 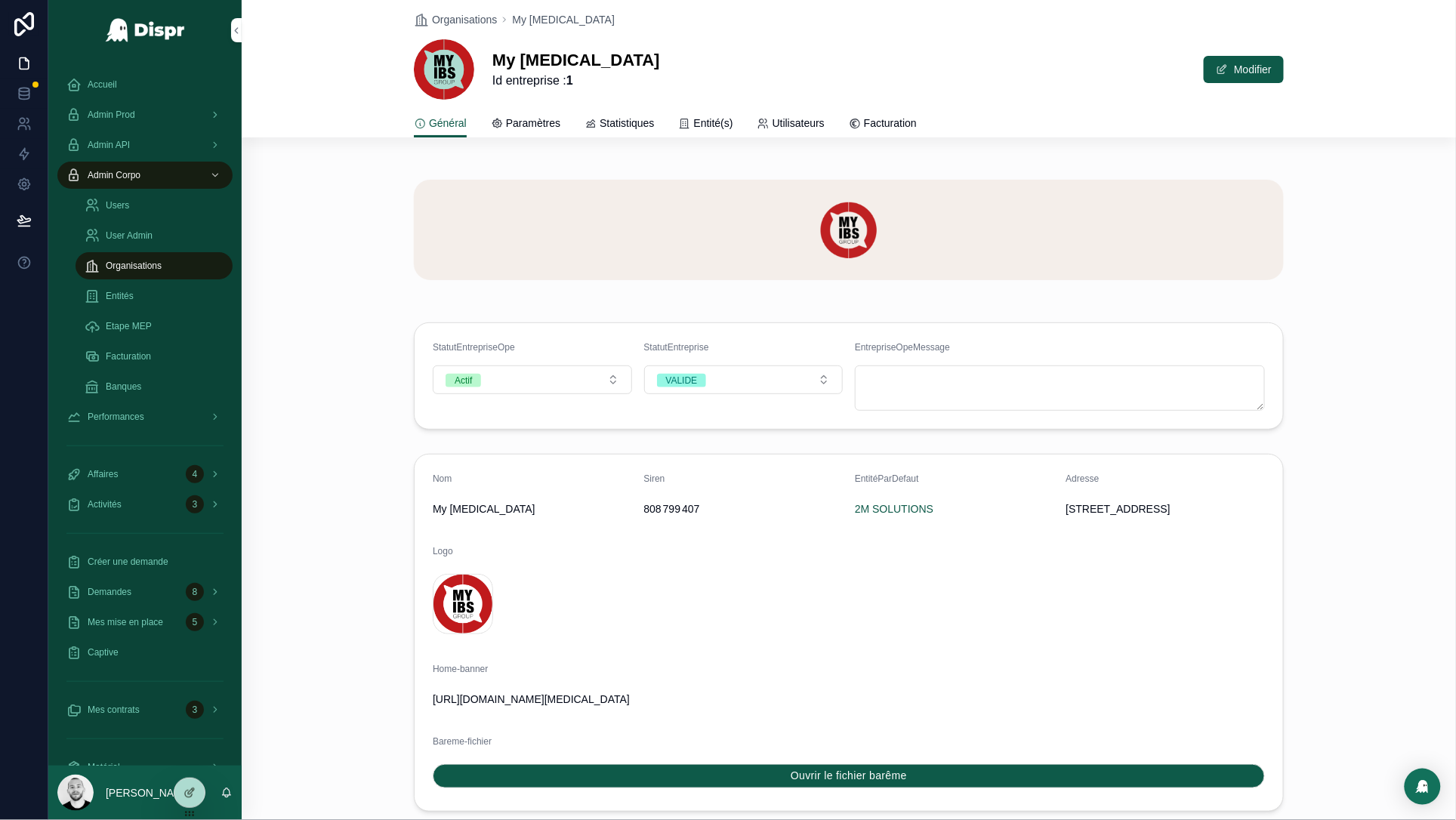 What do you see at coordinates (145, 30) in the screenshot?
I see `img: App logo` at bounding box center [145, 30].